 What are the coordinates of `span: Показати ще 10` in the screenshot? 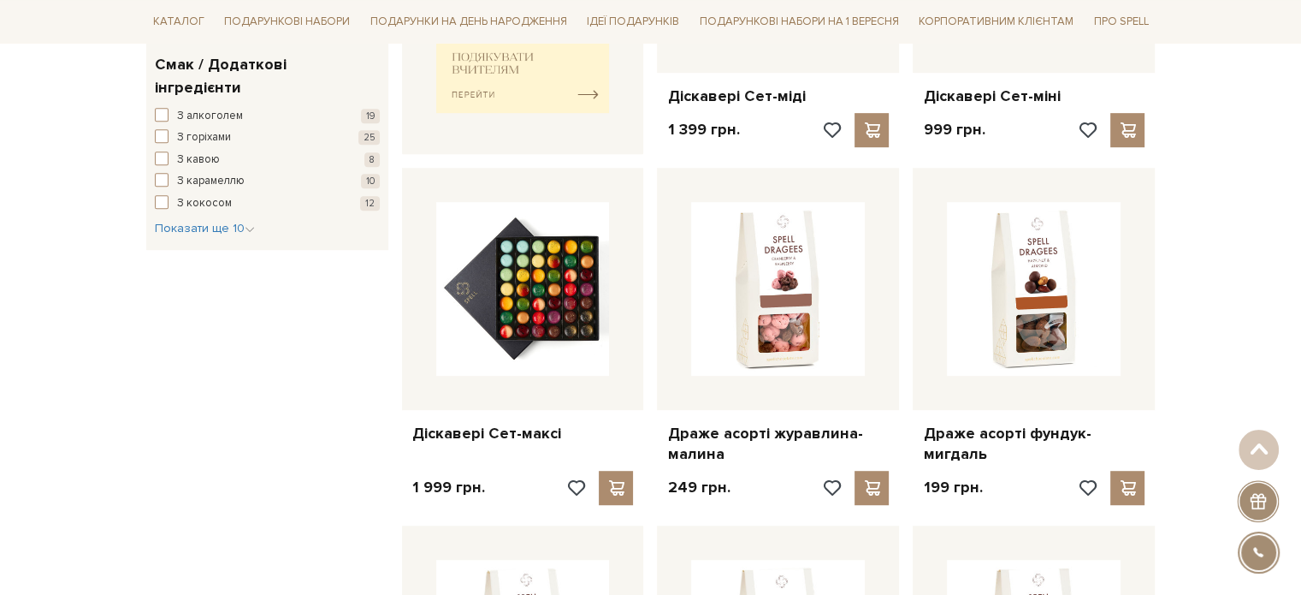 It's located at (204, 228).